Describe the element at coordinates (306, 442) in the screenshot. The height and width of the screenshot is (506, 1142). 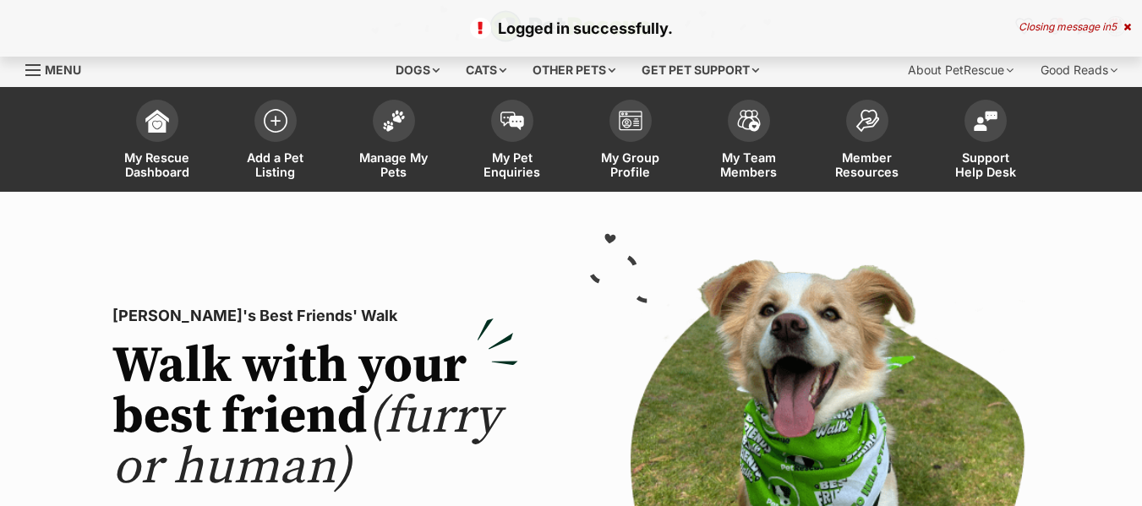
I see `span: (furry or human)` at that location.